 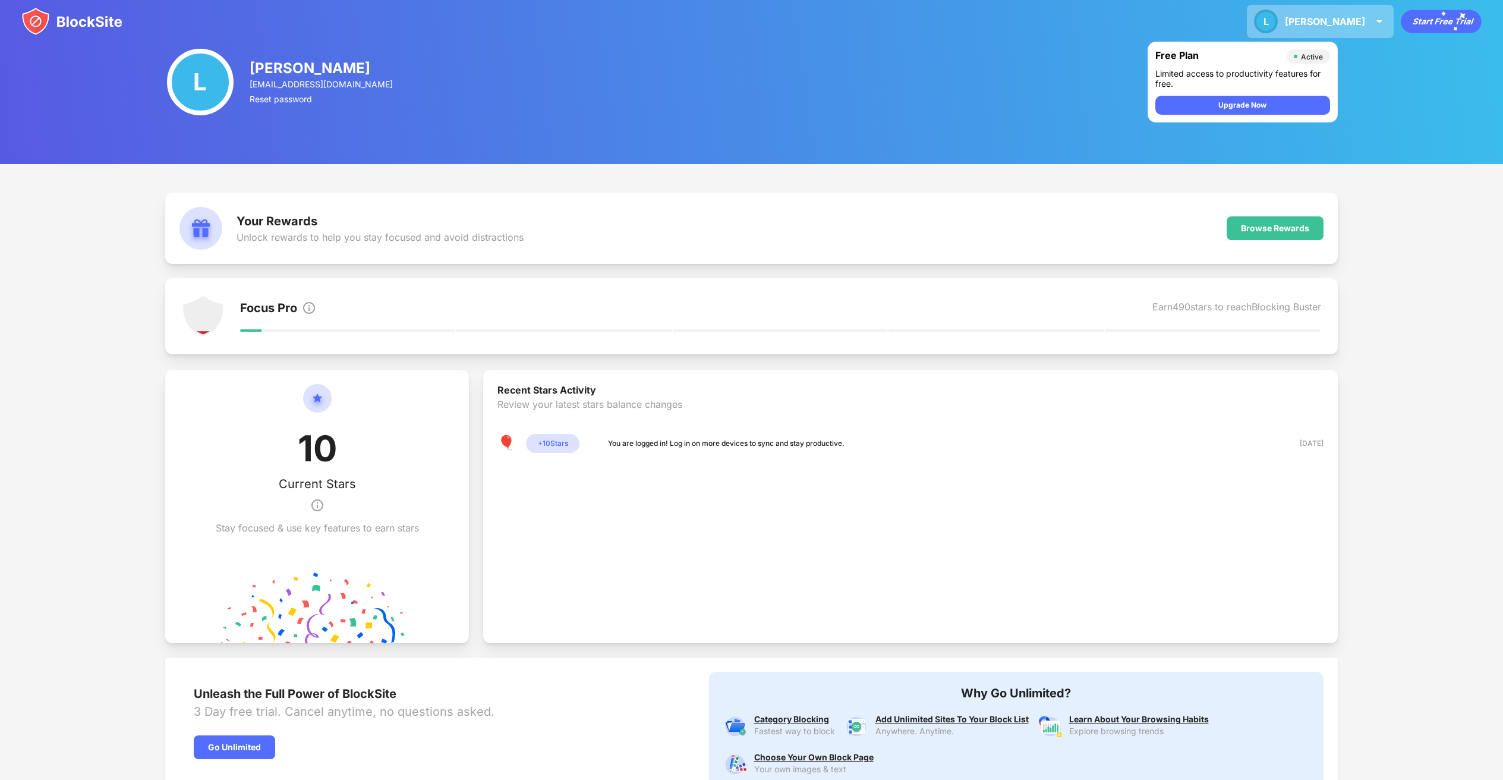 What do you see at coordinates (380, 221) in the screenshot?
I see `div: Your Rewards` at bounding box center [380, 221].